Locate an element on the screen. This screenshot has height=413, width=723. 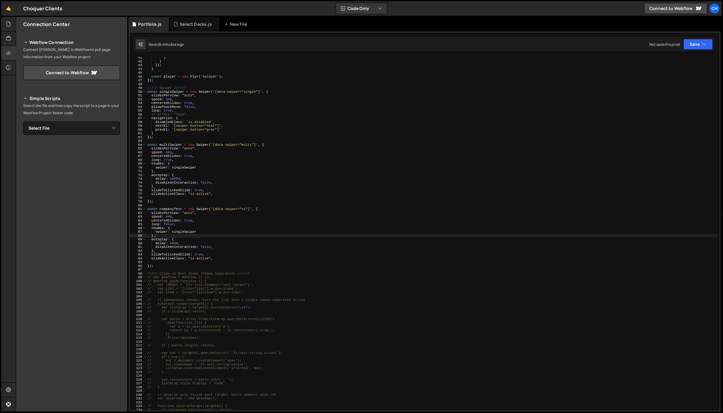
div: 103 is located at coordinates (138, 292).